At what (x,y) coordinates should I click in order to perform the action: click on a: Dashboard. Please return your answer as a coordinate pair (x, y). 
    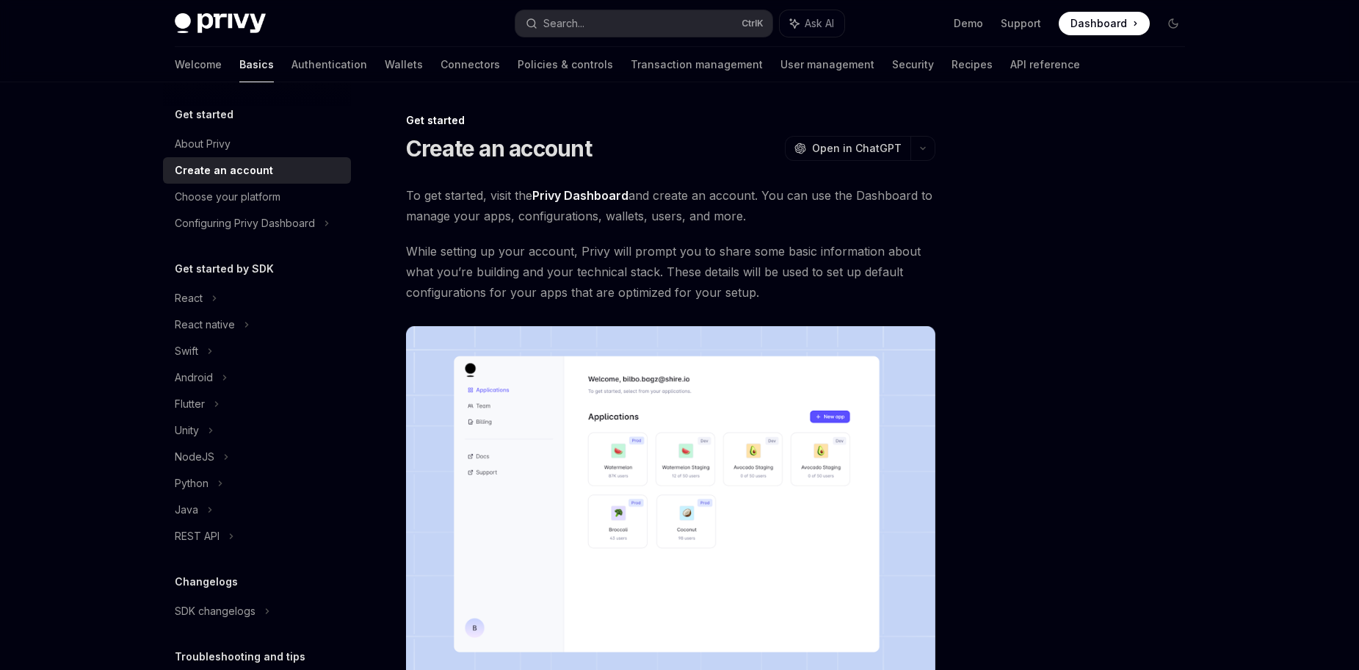
    Looking at the image, I should click on (1105, 24).